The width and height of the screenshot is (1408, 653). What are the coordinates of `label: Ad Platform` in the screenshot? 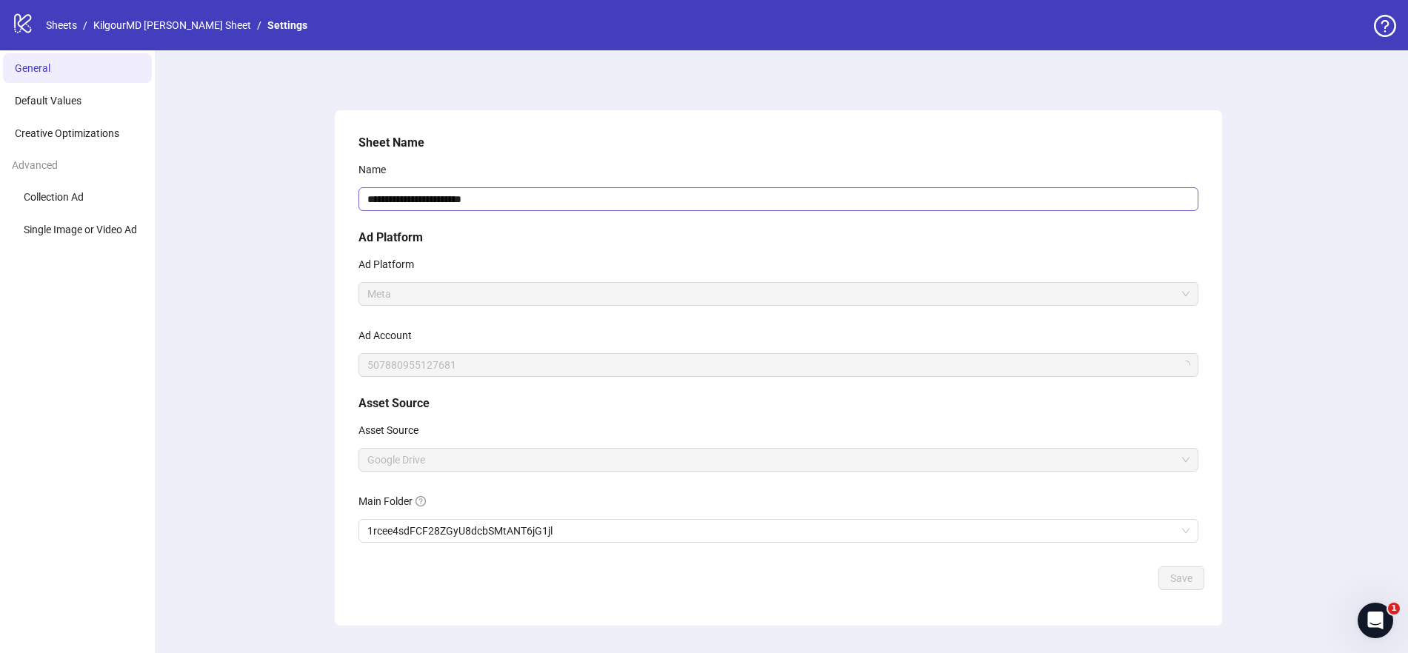 It's located at (391, 264).